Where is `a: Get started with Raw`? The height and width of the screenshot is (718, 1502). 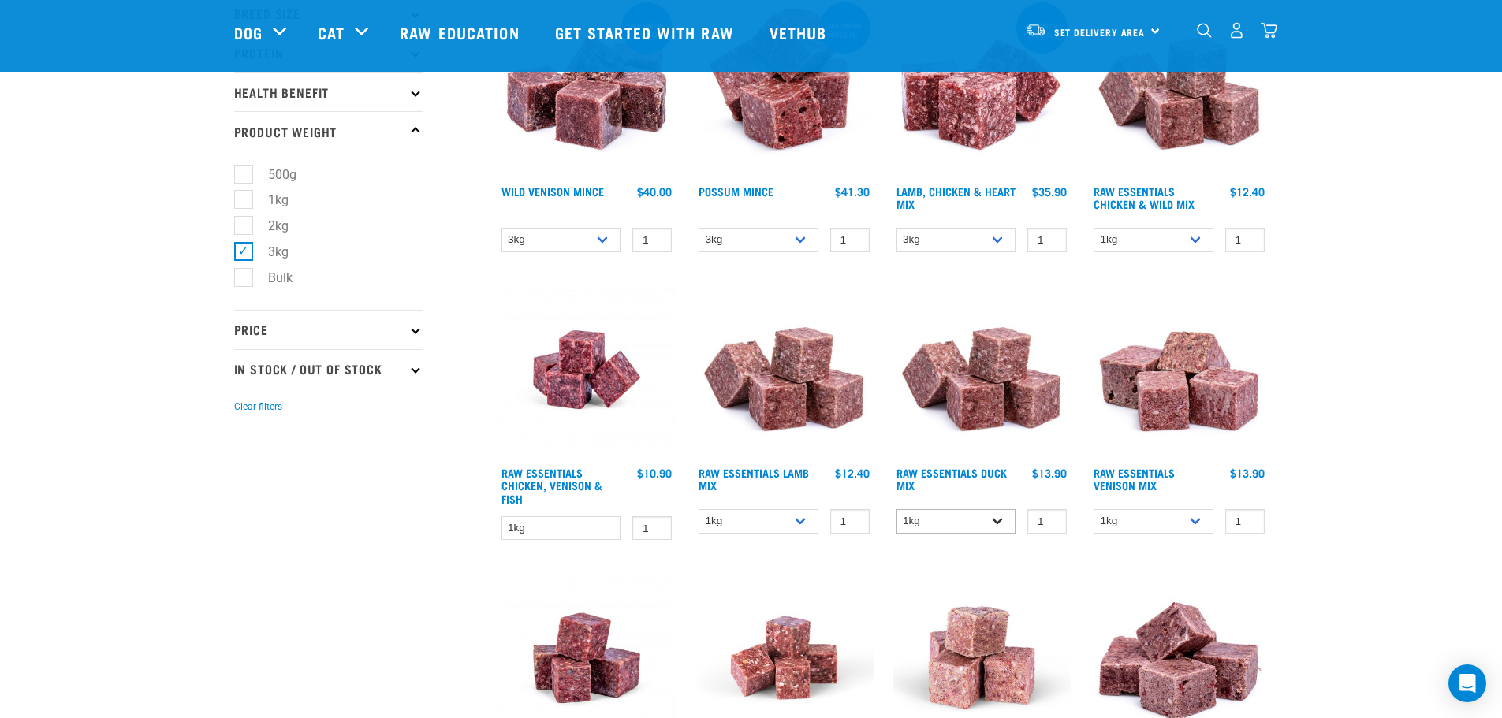 a: Get started with Raw is located at coordinates (646, 32).